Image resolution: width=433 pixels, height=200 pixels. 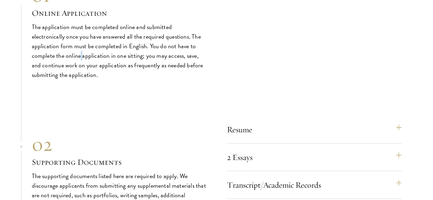 I want to click on p: The application must be completed online and submitted electronically once you have answered all ..., so click(x=119, y=51).